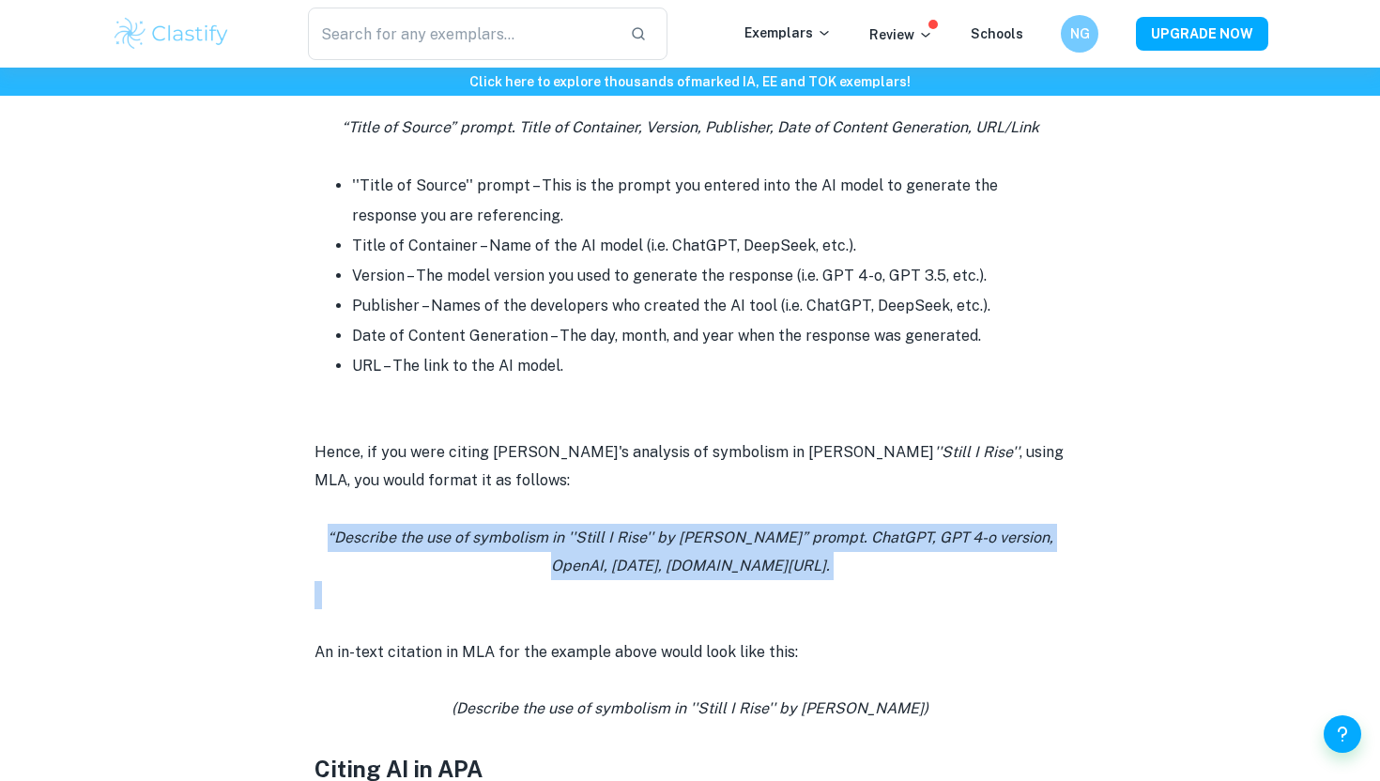 The height and width of the screenshot is (781, 1380). I want to click on h6: Click here to explore thousands of marked IA, EE and TOK exemplars !, so click(690, 82).